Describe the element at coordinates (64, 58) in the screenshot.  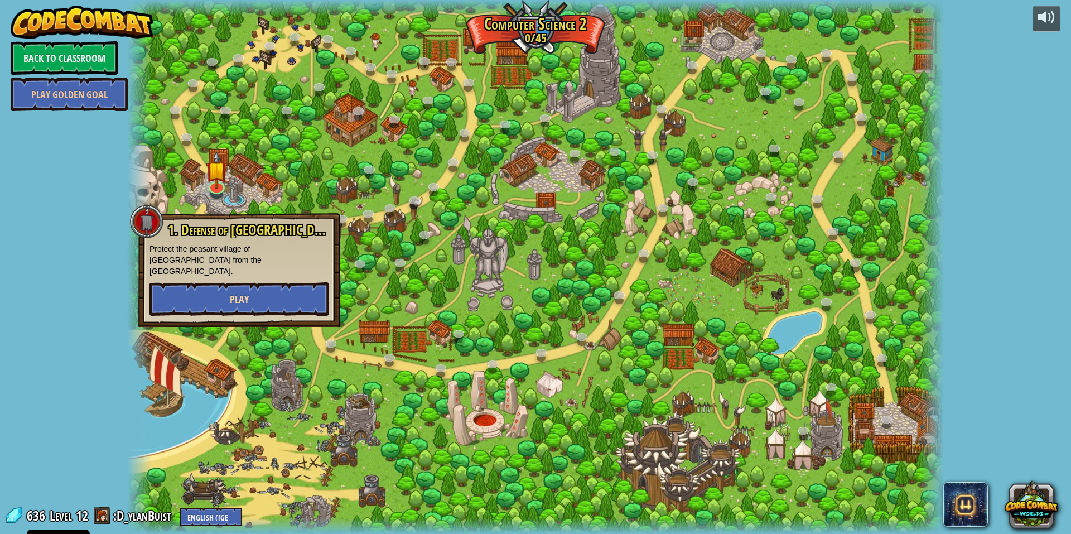
I see `a: Back to Classroom` at that location.